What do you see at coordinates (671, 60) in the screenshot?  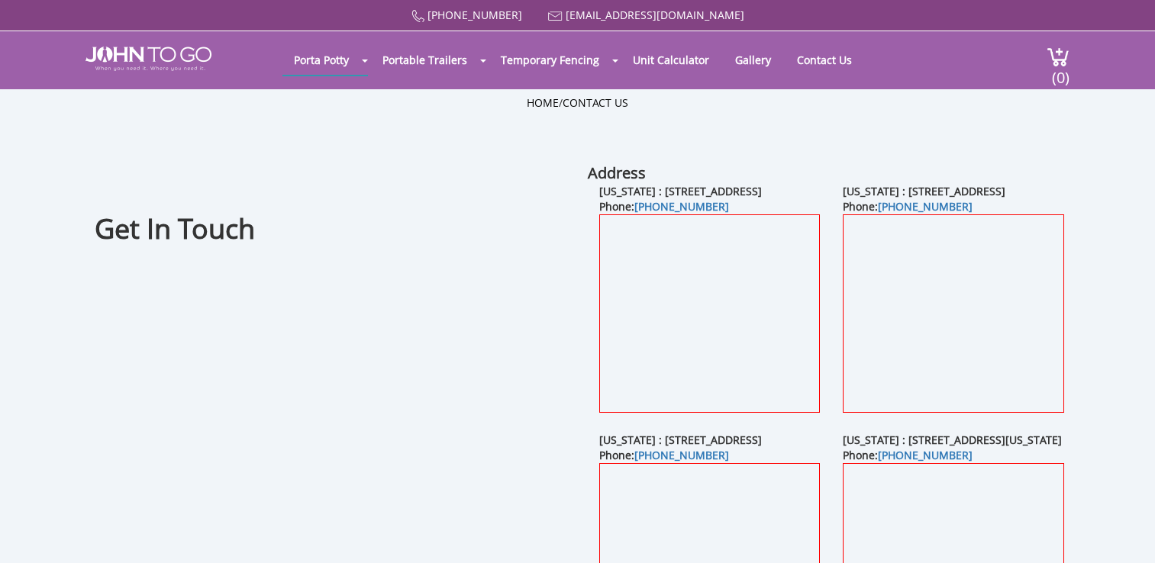 I see `a: Unit Calculator` at bounding box center [671, 60].